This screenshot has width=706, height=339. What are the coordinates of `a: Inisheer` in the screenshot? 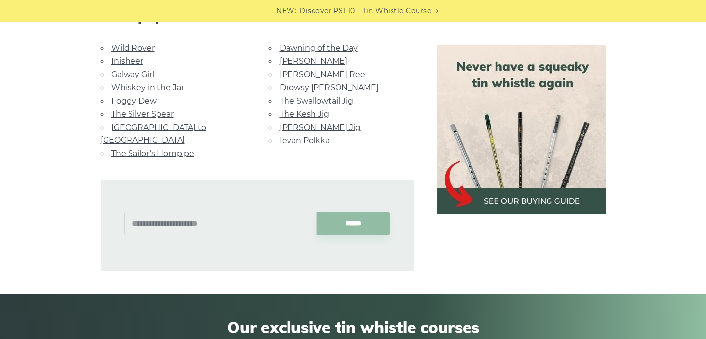 It's located at (127, 61).